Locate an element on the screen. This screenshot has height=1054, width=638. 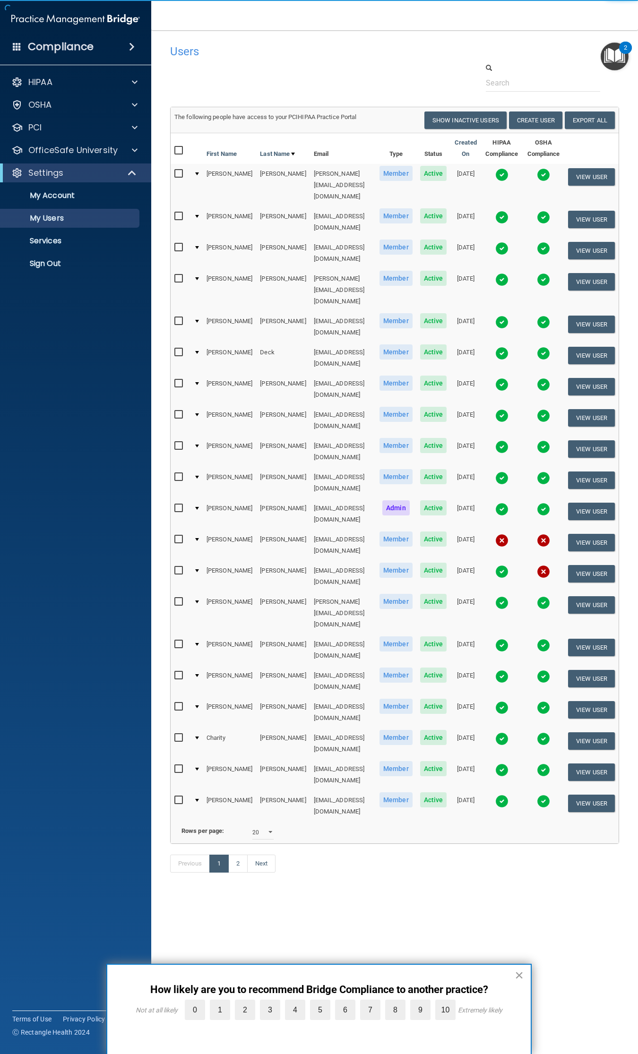
label: 5 is located at coordinates (320, 1010).